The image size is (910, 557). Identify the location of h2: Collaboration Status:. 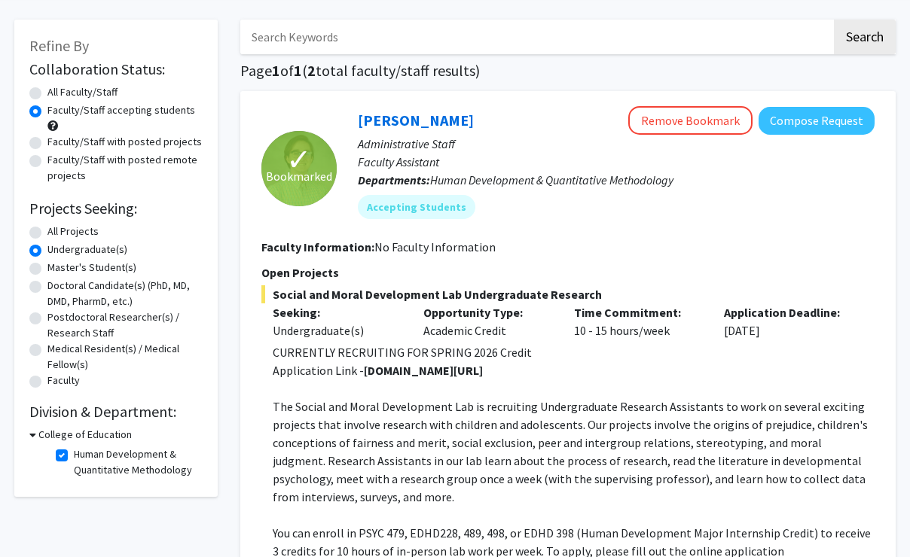
(116, 69).